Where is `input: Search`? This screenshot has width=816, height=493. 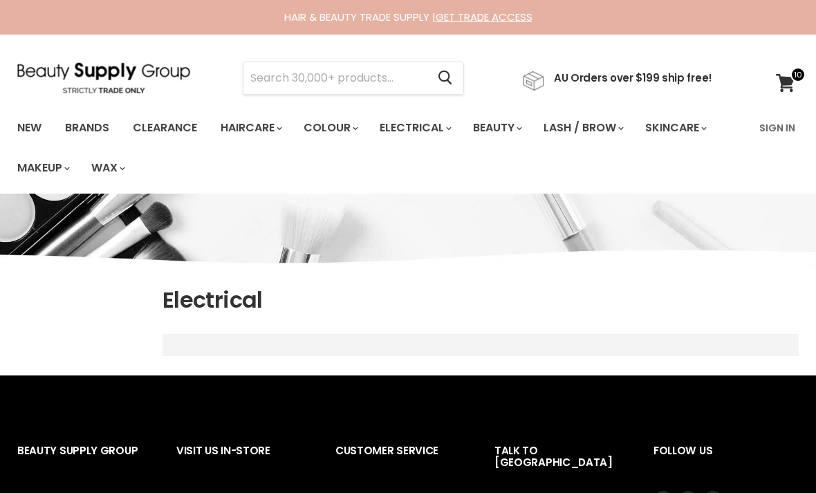 input: Search is located at coordinates (335, 78).